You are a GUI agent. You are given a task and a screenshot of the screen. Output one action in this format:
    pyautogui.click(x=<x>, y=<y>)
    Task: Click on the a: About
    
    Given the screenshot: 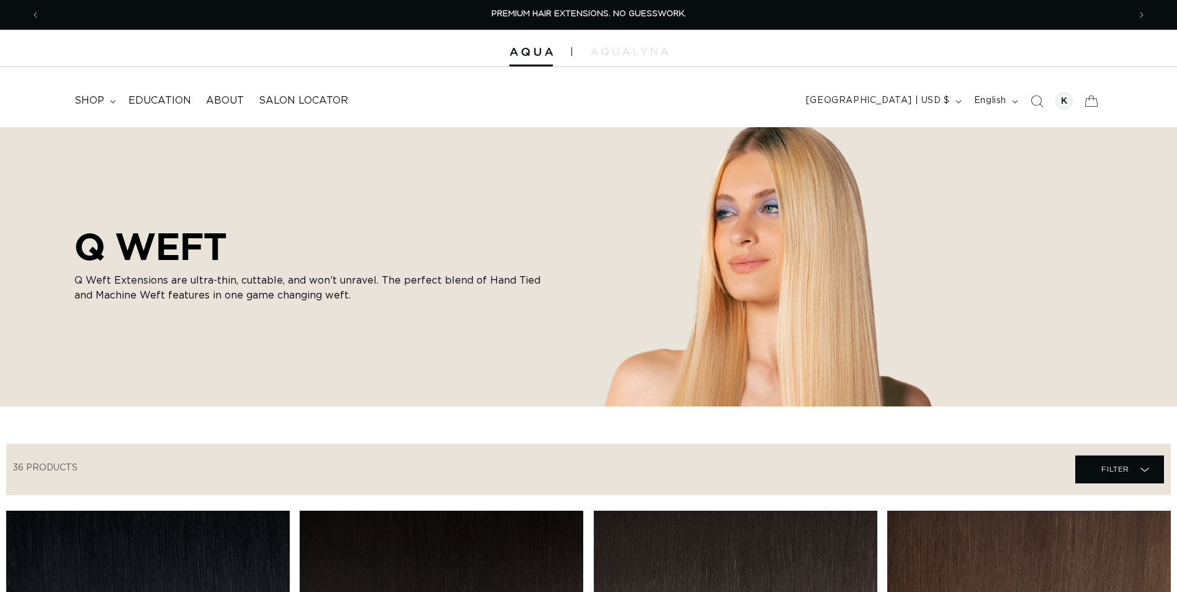 What is the action you would take?
    pyautogui.click(x=225, y=101)
    